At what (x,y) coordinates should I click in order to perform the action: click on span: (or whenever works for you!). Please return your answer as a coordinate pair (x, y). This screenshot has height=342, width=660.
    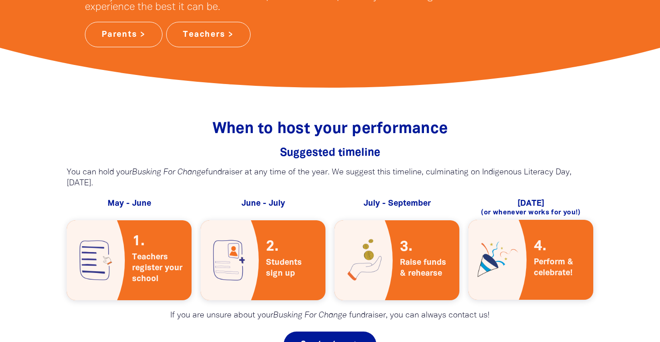
    Looking at the image, I should click on (531, 212).